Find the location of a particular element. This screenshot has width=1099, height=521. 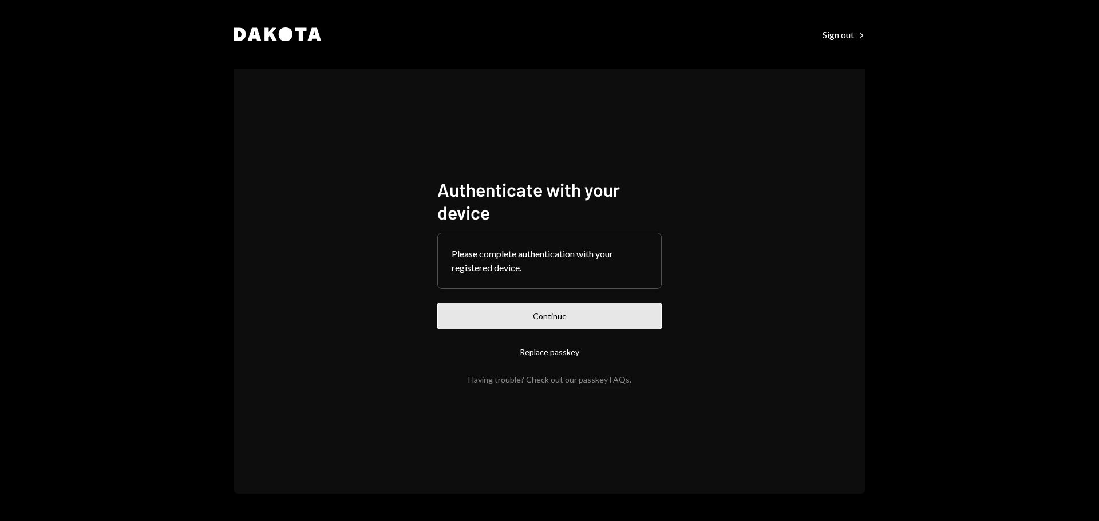

div: Please complete authentication with your registered device. is located at coordinates (549, 261).